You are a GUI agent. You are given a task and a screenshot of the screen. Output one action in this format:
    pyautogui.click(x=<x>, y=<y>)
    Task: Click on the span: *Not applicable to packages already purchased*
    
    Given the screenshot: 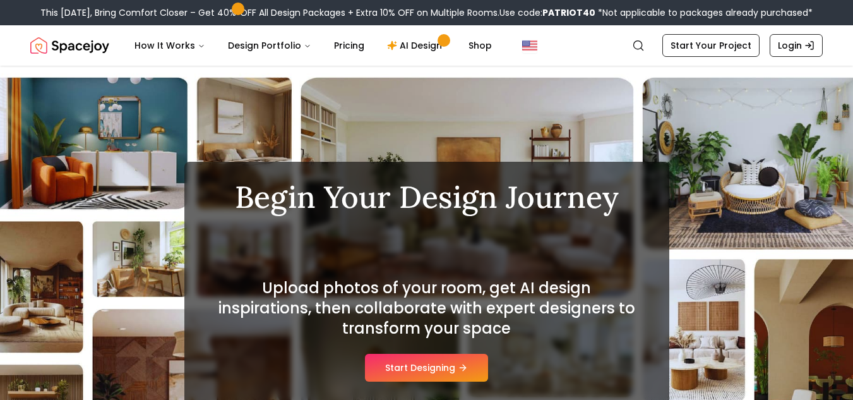 What is the action you would take?
    pyautogui.click(x=704, y=13)
    